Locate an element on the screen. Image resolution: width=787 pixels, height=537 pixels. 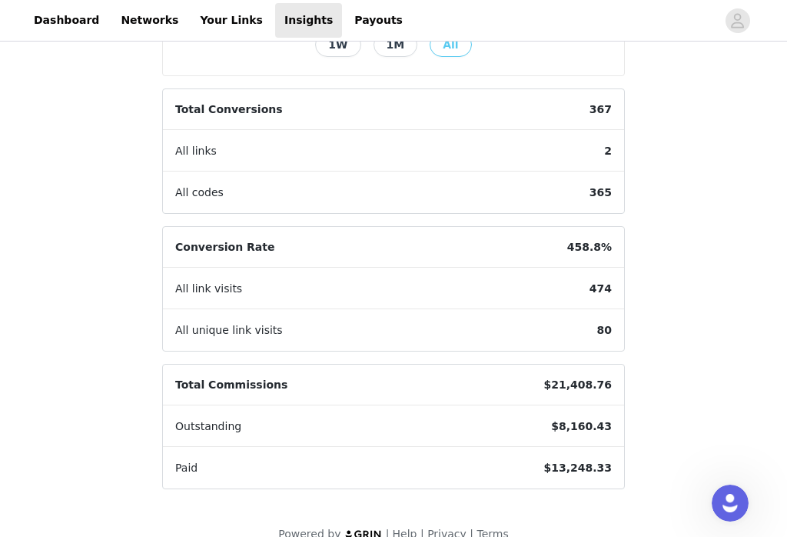
button: 1M is located at coordinates (396, 45).